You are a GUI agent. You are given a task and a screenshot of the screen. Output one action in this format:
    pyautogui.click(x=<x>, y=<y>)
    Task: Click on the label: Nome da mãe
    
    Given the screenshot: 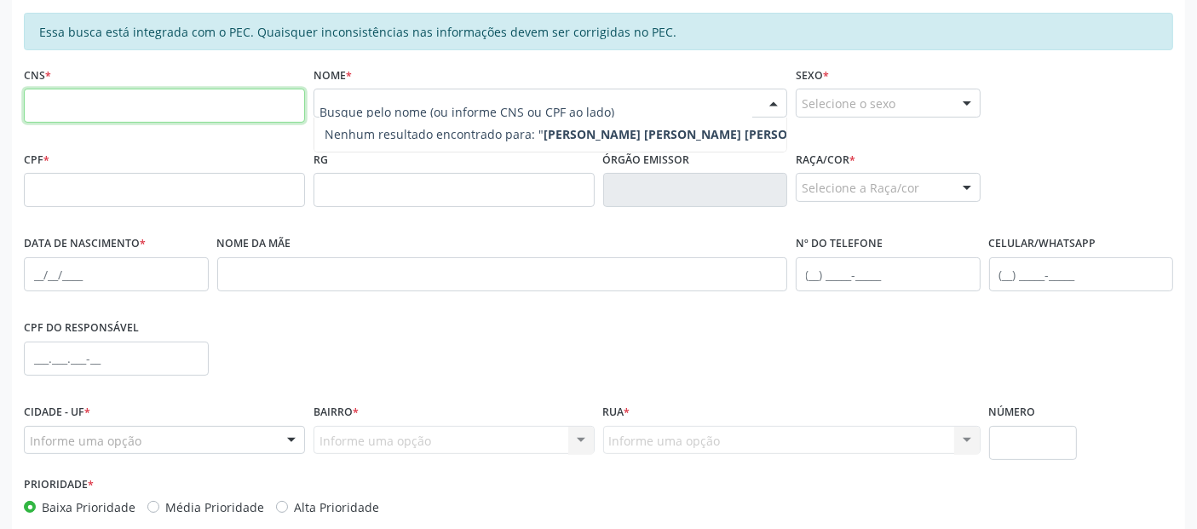 What is the action you would take?
    pyautogui.click(x=254, y=244)
    